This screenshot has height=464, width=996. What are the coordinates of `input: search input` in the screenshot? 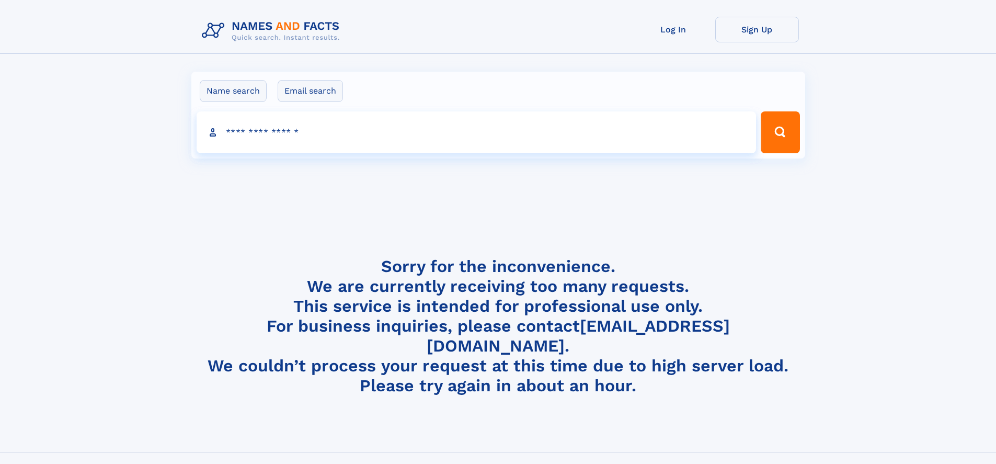 It's located at (476, 132).